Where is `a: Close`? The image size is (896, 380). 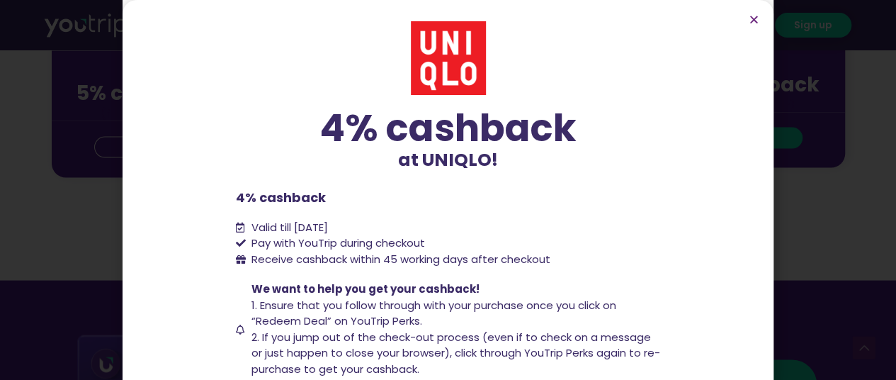
a: Close is located at coordinates (753, 19).